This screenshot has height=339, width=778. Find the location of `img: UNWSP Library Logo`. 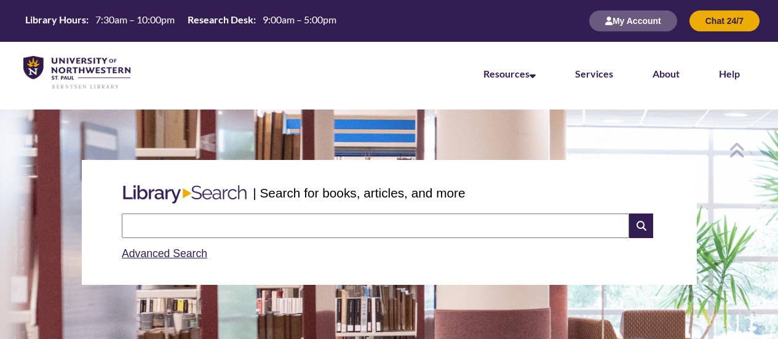

img: UNWSP Library Logo is located at coordinates (77, 73).